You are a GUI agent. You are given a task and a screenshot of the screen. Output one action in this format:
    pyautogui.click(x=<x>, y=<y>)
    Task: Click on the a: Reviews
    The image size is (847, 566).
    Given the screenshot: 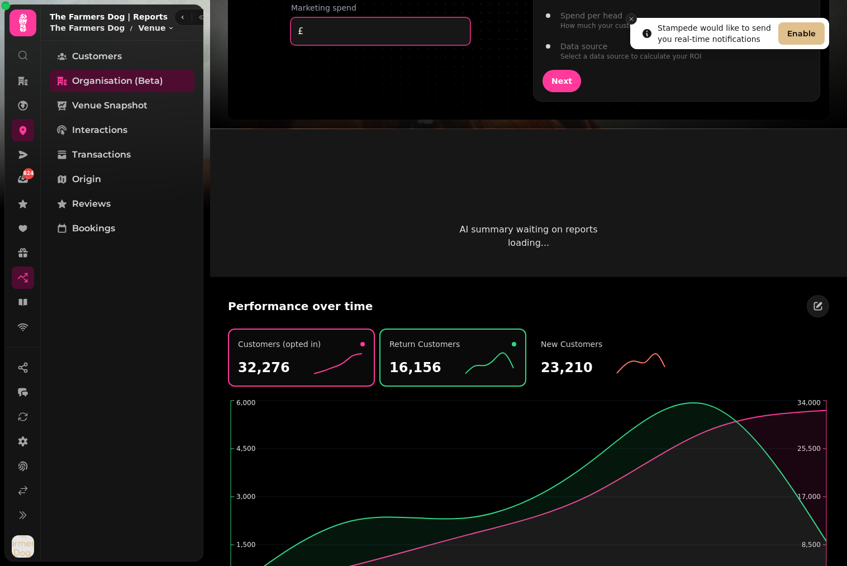 What is the action you would take?
    pyautogui.click(x=122, y=204)
    